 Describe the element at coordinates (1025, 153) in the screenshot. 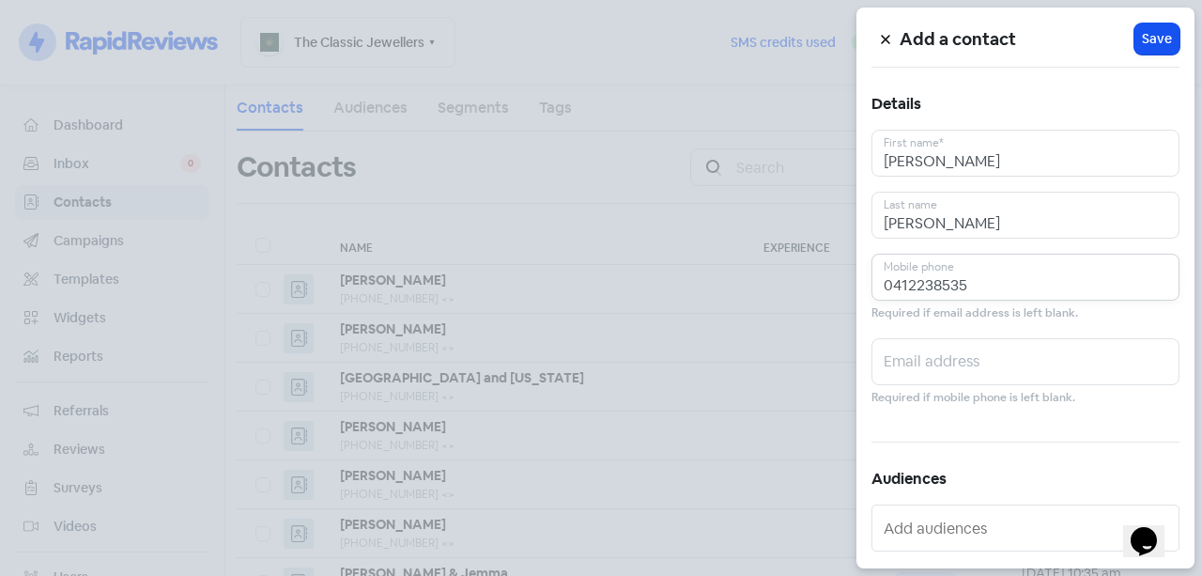

I see `input: First name` at that location.